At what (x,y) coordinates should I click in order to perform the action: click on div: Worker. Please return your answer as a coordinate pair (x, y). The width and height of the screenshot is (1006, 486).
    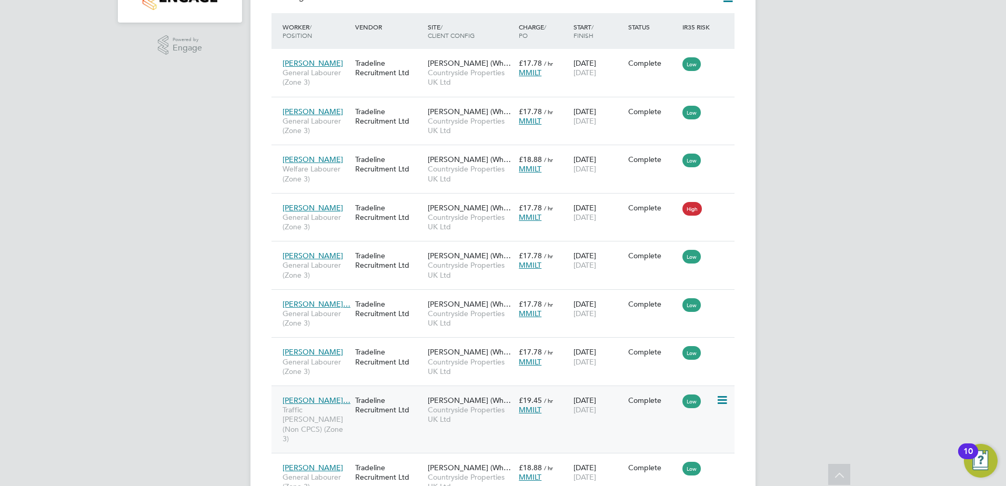
    Looking at the image, I should click on (316, 31).